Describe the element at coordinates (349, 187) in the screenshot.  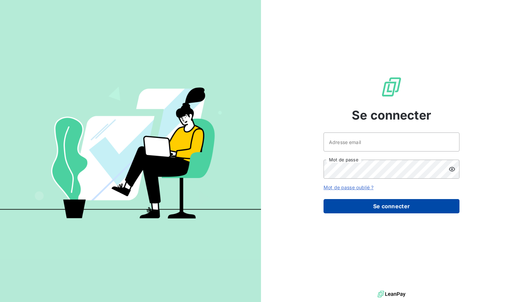
I see `a: Mot de passe oublié ?` at that location.